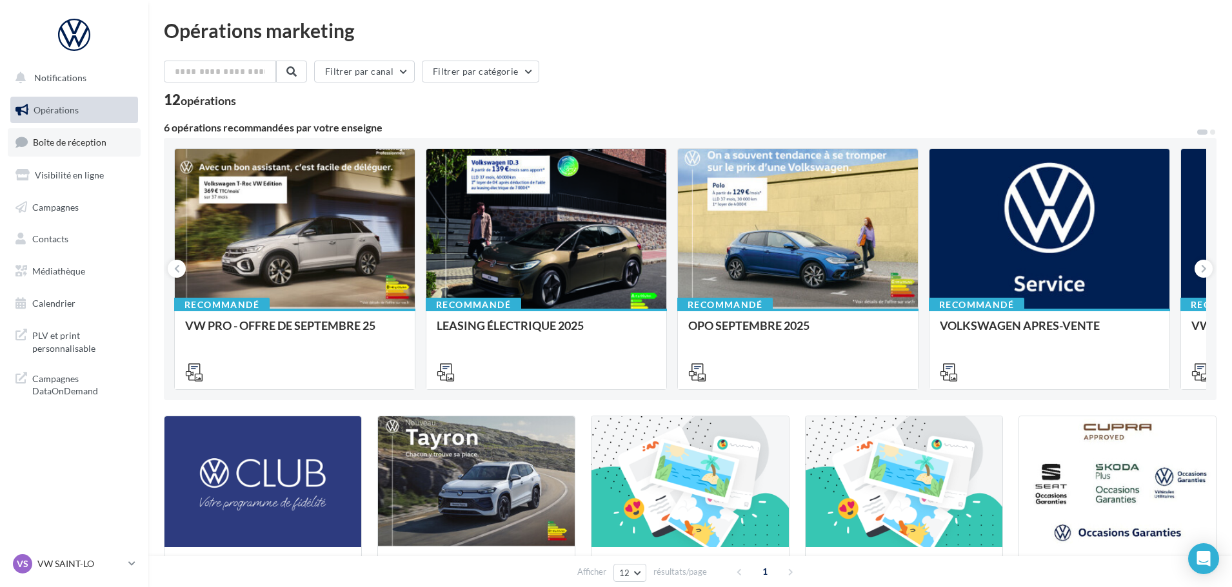 Image resolution: width=1232 pixels, height=587 pixels. I want to click on span: Opérations, so click(56, 110).